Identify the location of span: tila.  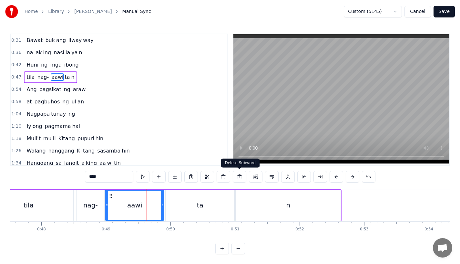
(30, 77).